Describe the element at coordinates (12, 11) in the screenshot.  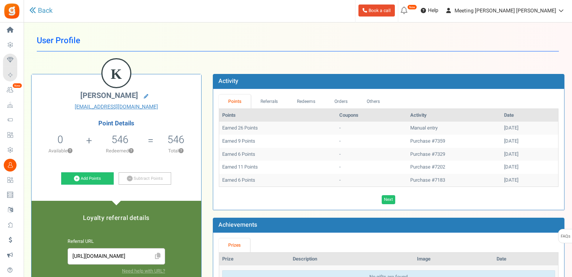
I see `img: Gratisfaction` at that location.